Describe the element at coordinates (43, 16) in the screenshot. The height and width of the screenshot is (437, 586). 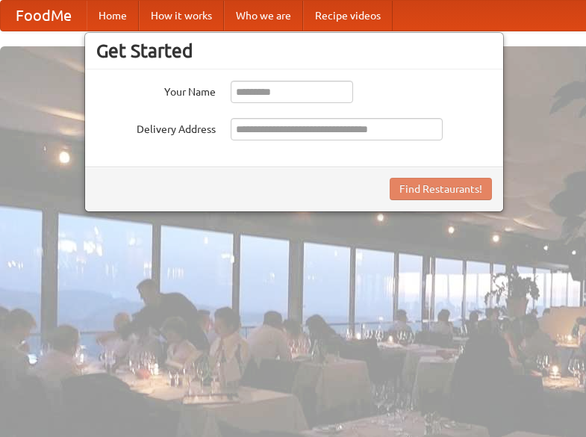
I see `a: FoodMe` at that location.